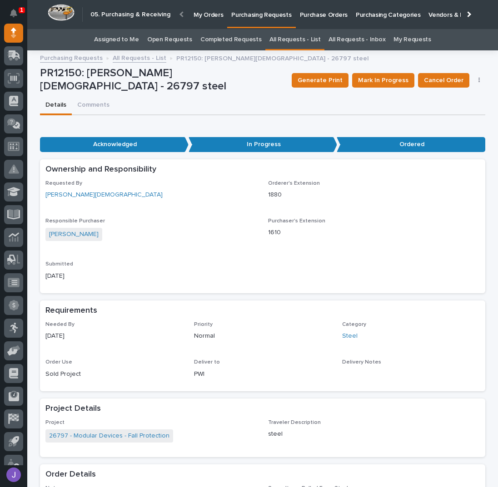 This screenshot has width=498, height=487. I want to click on span: Order Use, so click(59, 362).